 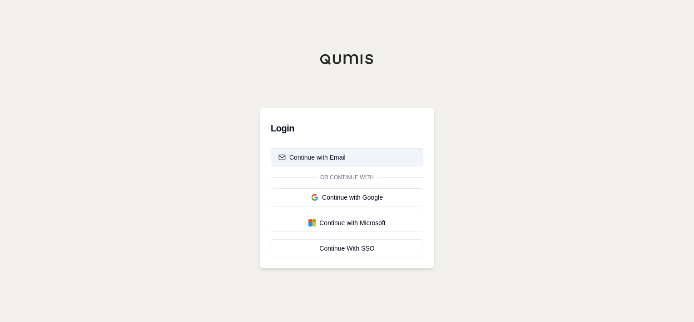 What do you see at coordinates (347, 157) in the screenshot?
I see `button: Continue with Email` at bounding box center [347, 157].